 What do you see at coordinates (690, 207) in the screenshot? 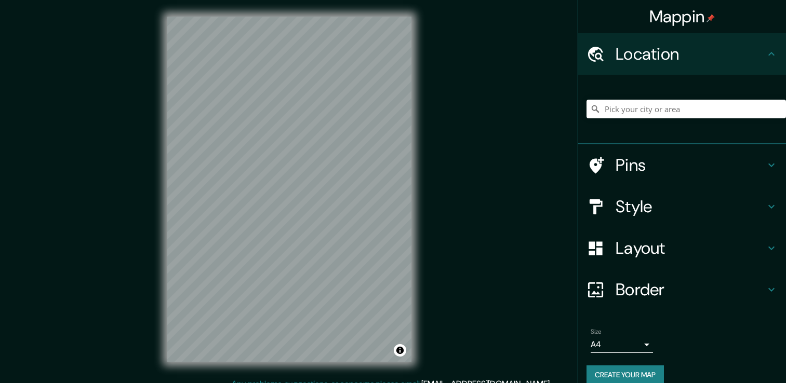
I see `h4: Style` at bounding box center [690, 207].